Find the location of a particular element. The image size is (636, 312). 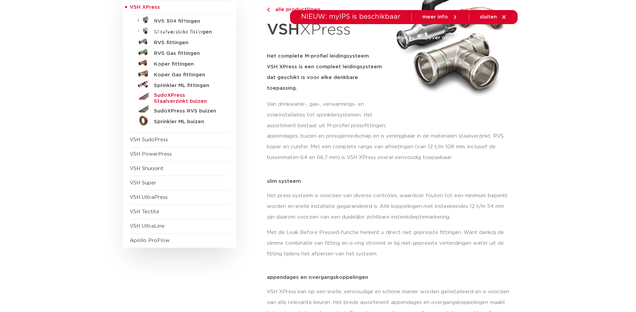

a: markten is located at coordinates (279, 38).